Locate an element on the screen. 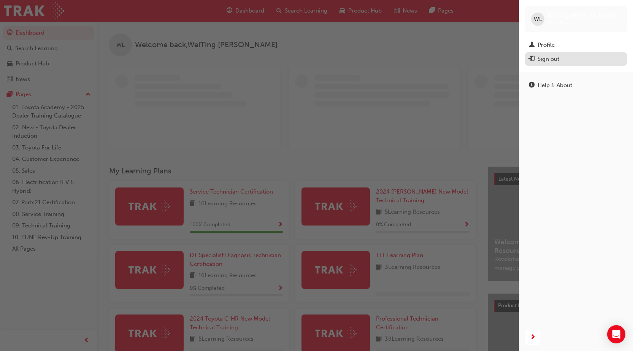 This screenshot has height=351, width=633. span: 652789 is located at coordinates (557, 22).